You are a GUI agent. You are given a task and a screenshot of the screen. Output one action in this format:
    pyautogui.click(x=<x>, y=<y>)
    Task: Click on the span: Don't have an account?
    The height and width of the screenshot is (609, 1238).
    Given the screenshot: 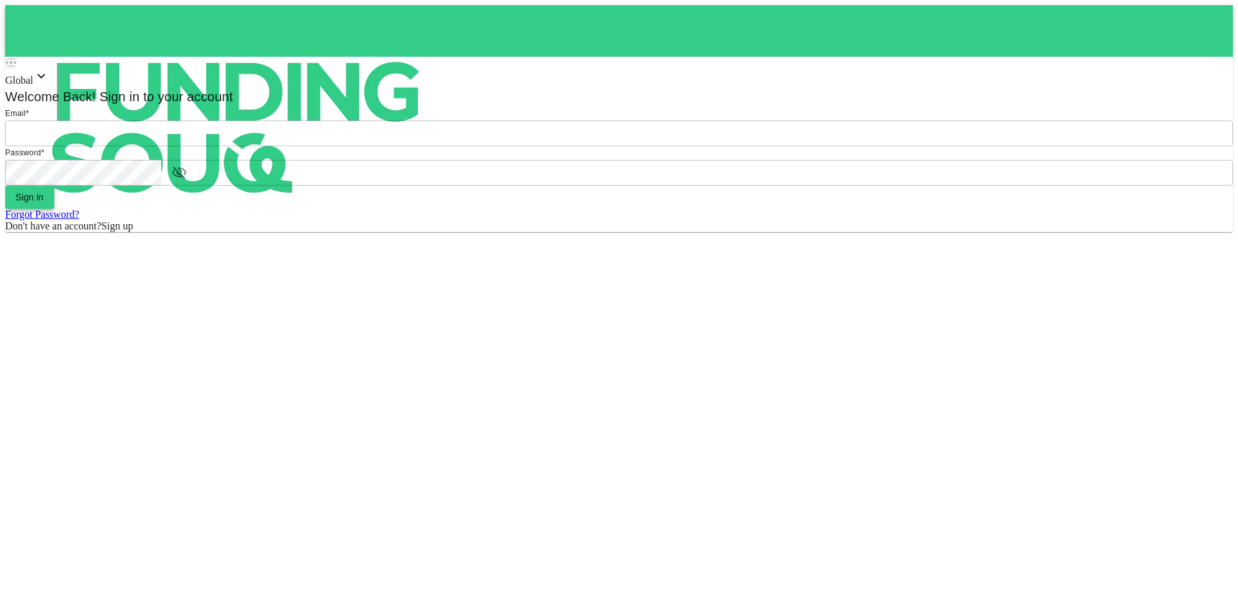 What is the action you would take?
    pyautogui.click(x=53, y=226)
    